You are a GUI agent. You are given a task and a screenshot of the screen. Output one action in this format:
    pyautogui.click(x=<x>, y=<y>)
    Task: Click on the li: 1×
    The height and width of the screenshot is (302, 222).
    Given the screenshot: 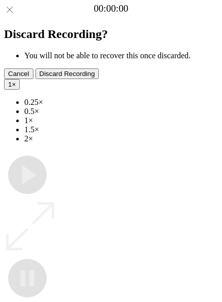 What is the action you would take?
    pyautogui.click(x=121, y=121)
    